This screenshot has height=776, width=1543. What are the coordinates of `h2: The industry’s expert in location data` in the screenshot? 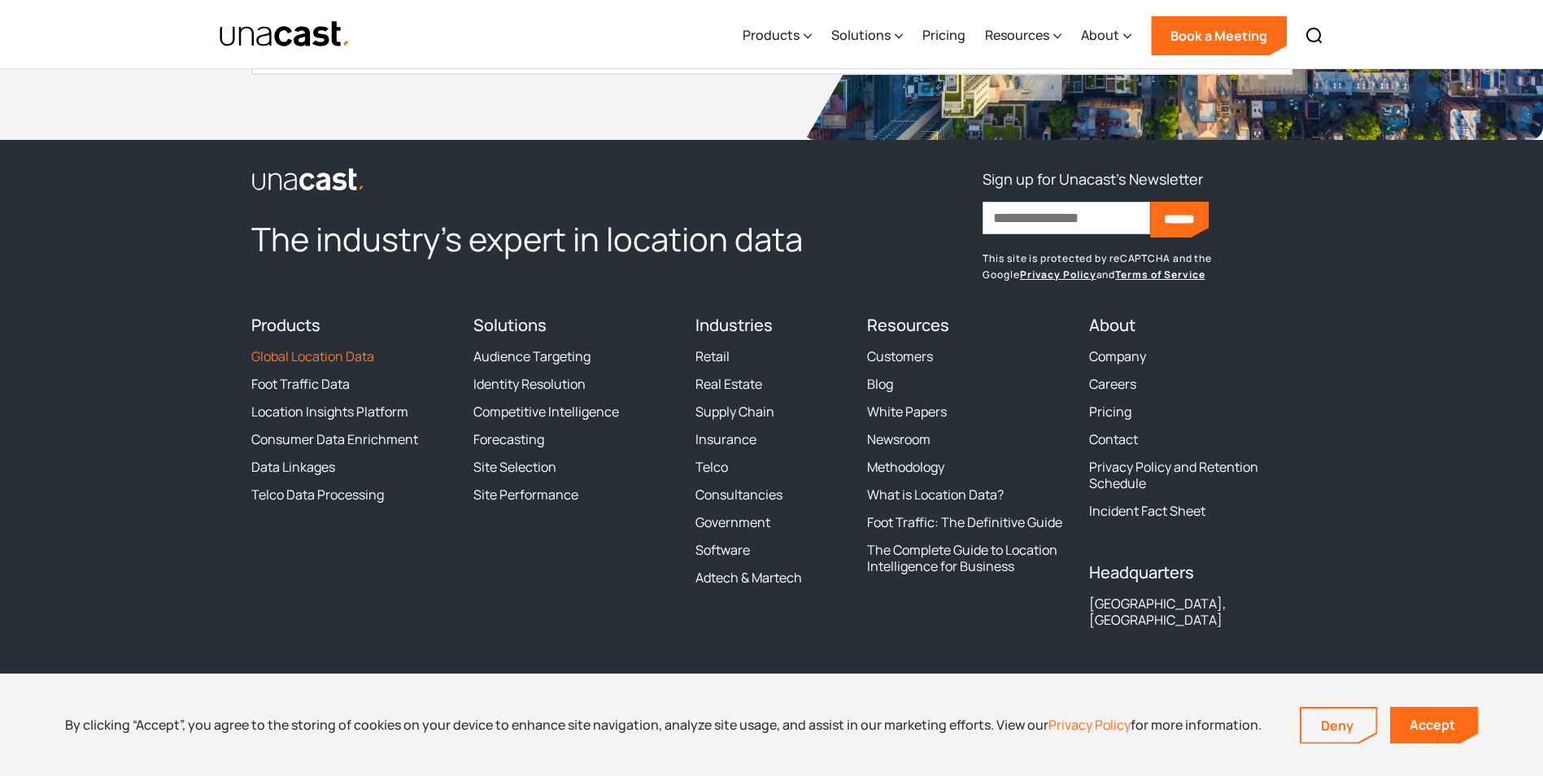 It's located at (549, 239).